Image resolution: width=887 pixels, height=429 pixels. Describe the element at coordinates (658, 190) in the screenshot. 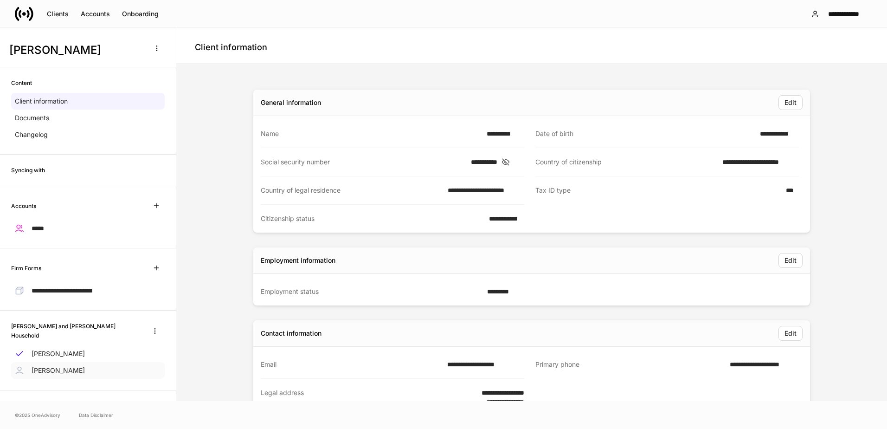

I see `div: Tax ID type` at that location.